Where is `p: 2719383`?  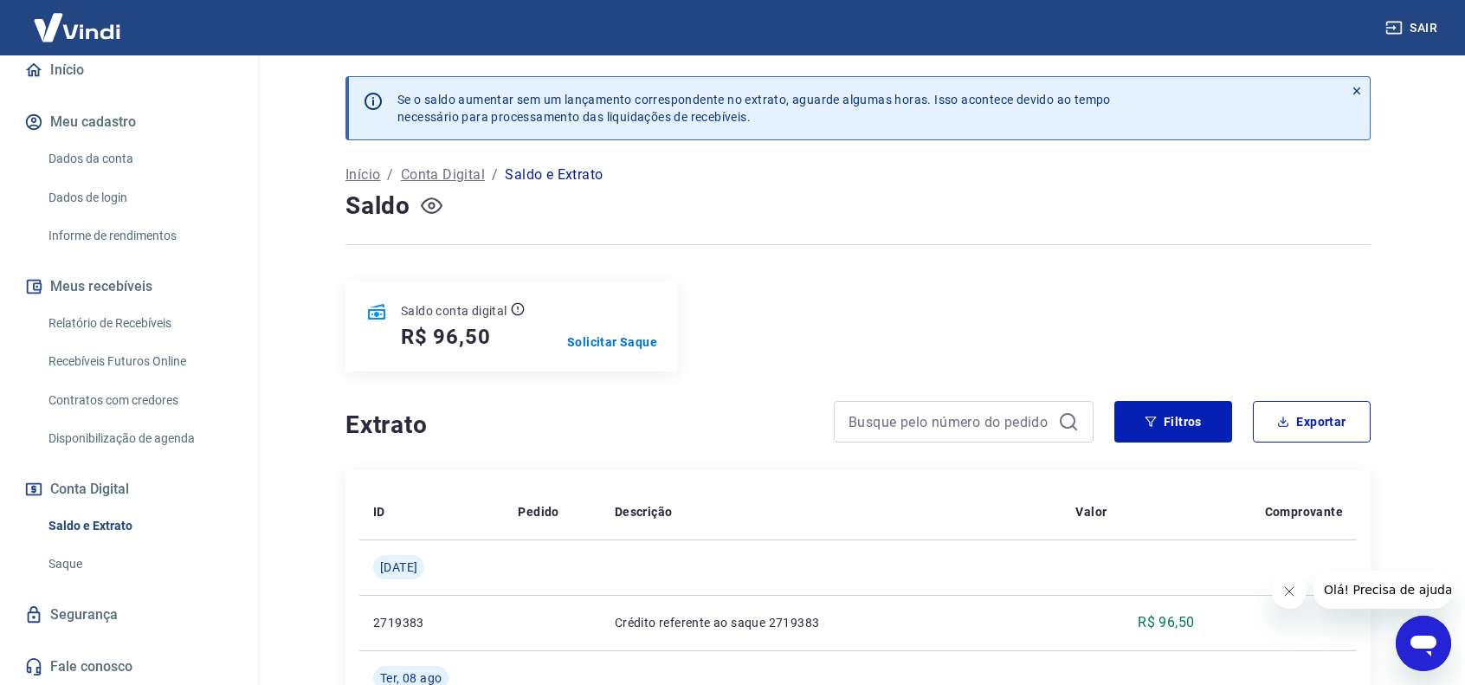
p: 2719383 is located at coordinates (431, 622).